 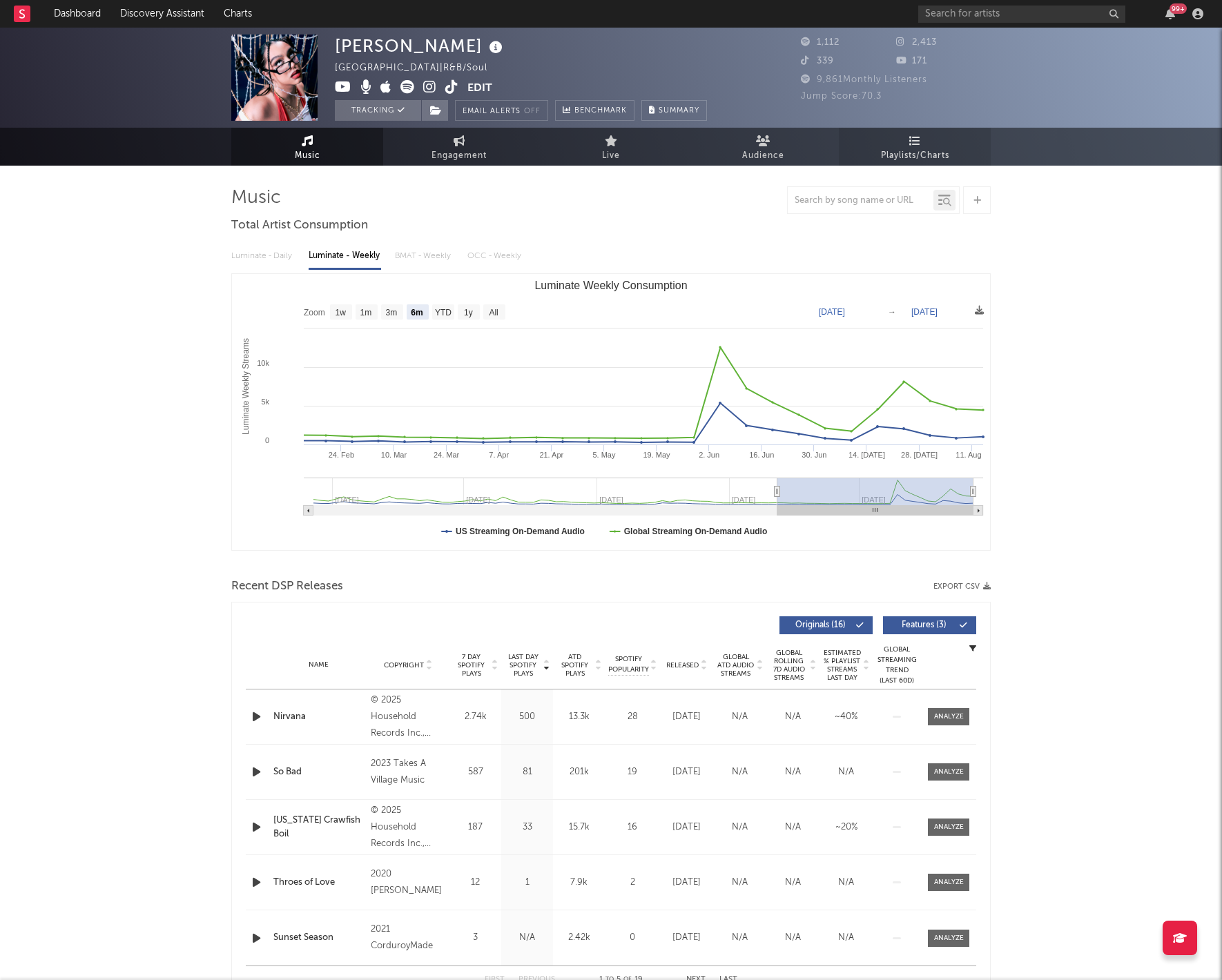 What do you see at coordinates (318, 882) in the screenshot?
I see `a: Throes of Love` at bounding box center [318, 882].